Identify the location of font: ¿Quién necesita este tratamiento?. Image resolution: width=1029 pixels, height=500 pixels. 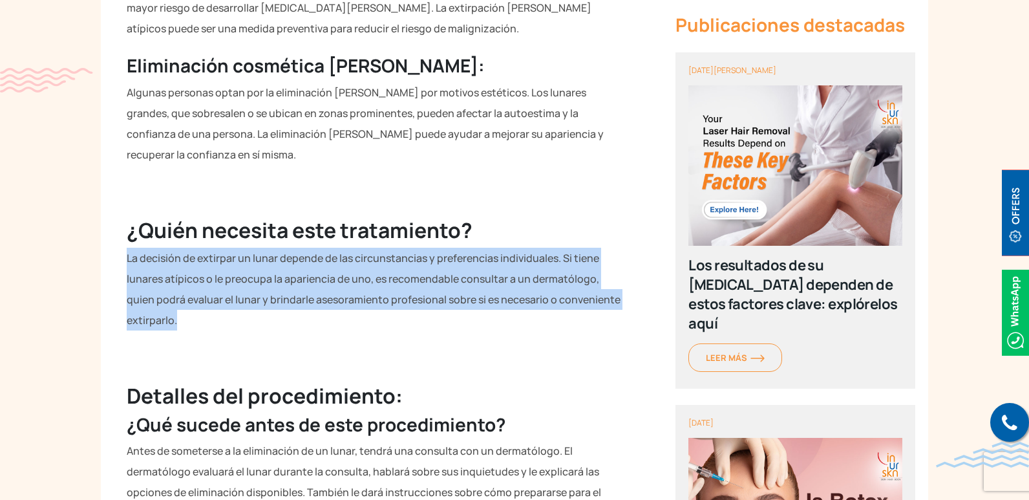
(299, 230).